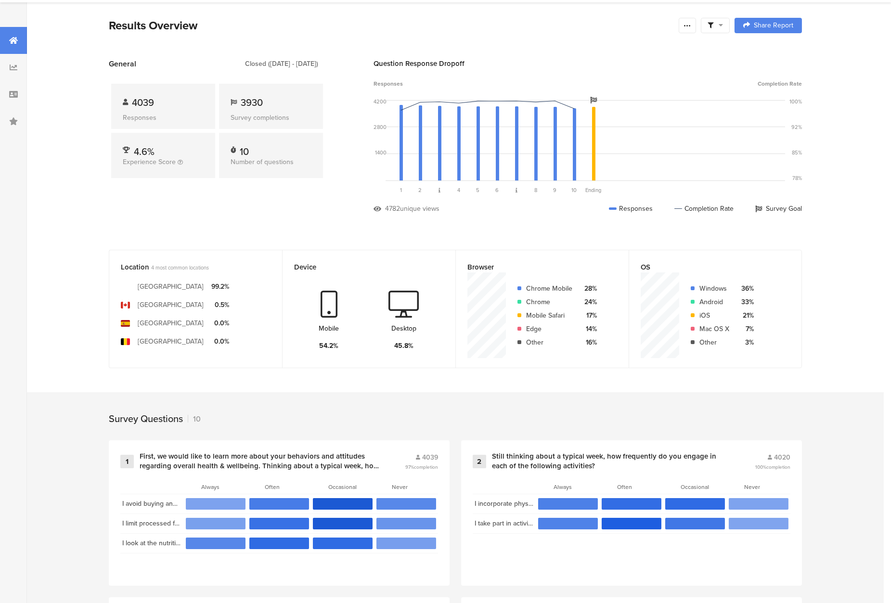 Image resolution: width=891 pixels, height=603 pixels. What do you see at coordinates (774, 26) in the screenshot?
I see `span: Share Report` at bounding box center [774, 26].